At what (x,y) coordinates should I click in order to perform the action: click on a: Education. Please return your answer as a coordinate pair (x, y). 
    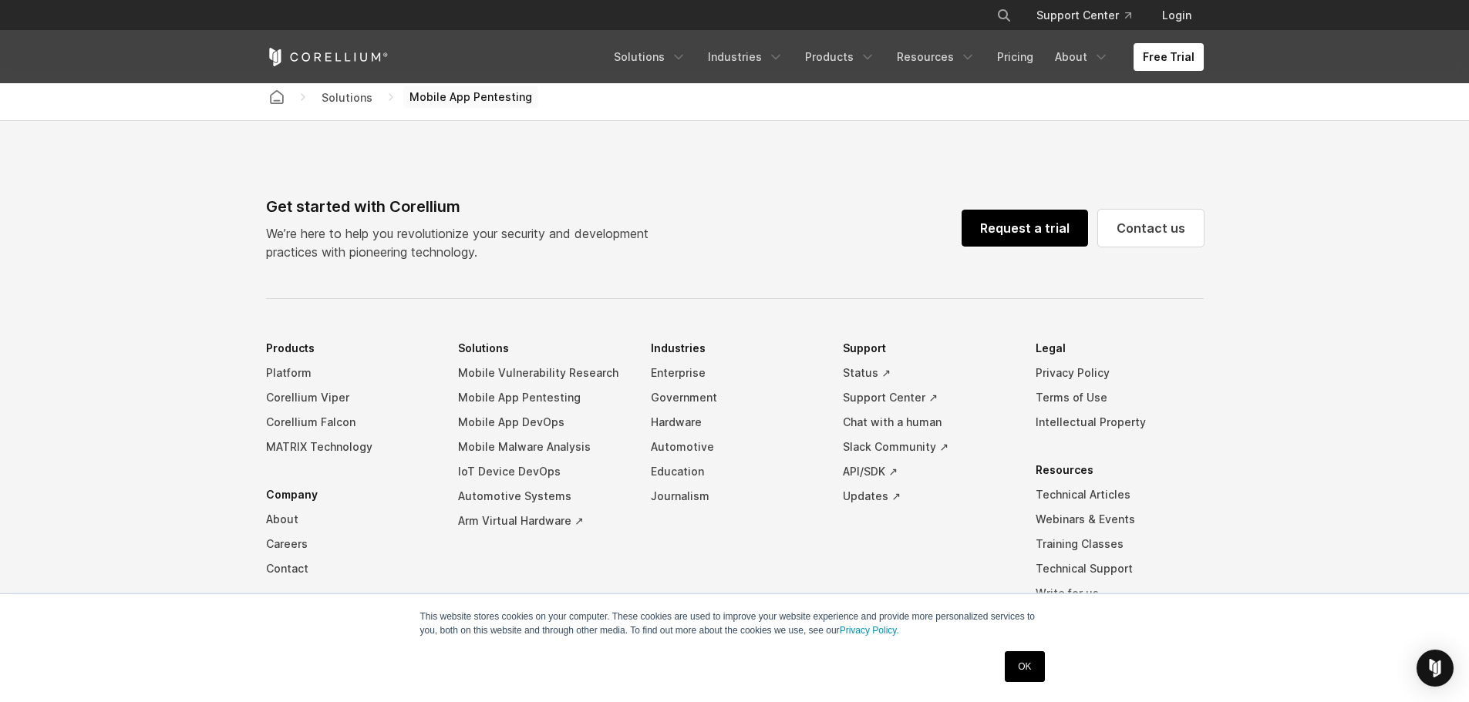
    Looking at the image, I should click on (735, 472).